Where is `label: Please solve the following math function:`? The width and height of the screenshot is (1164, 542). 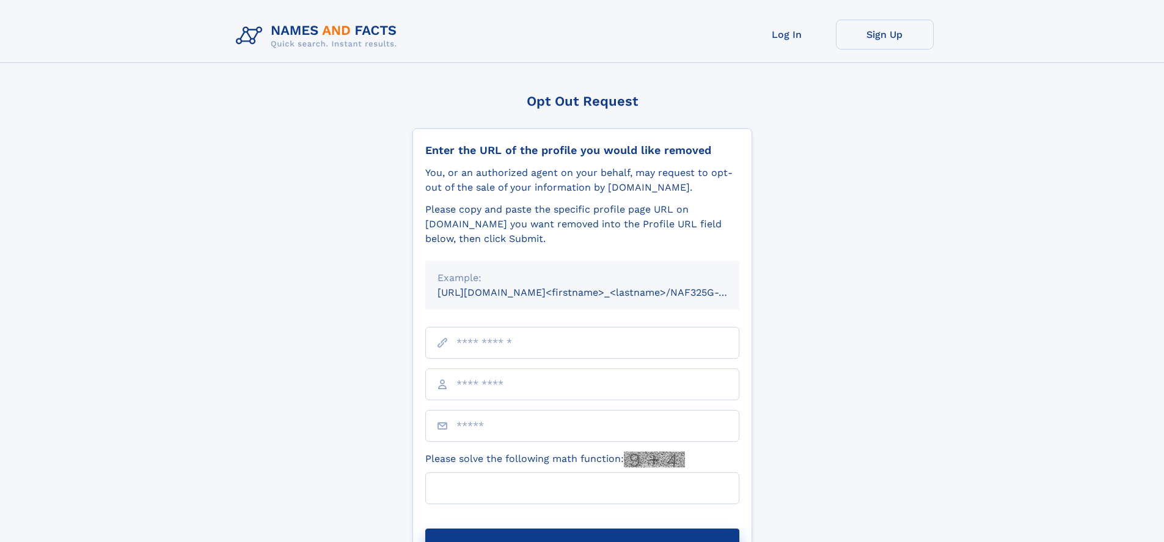 label: Please solve the following math function: is located at coordinates (555, 459).